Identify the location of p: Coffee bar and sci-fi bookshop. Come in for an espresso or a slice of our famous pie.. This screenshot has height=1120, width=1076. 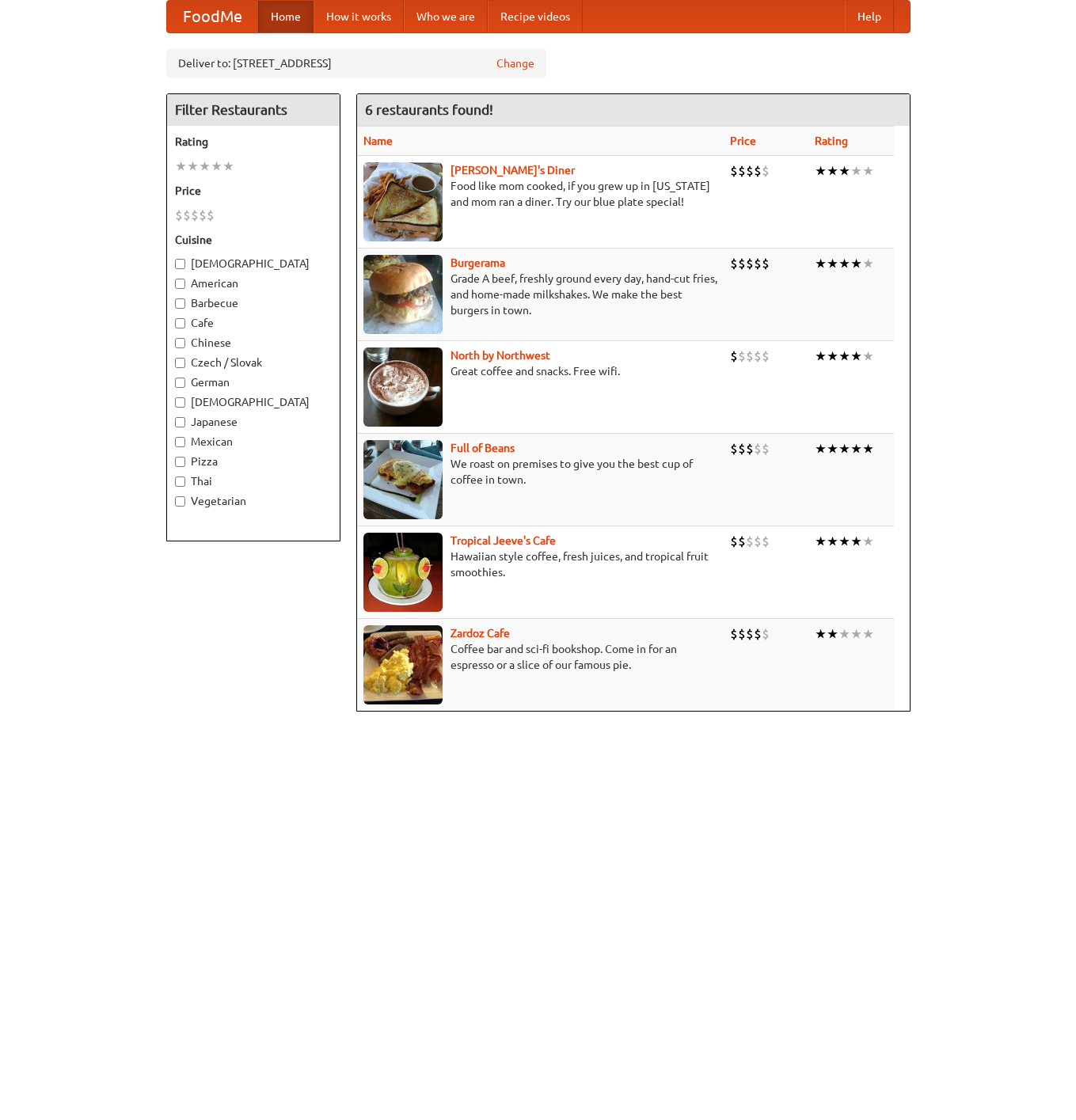
(540, 657).